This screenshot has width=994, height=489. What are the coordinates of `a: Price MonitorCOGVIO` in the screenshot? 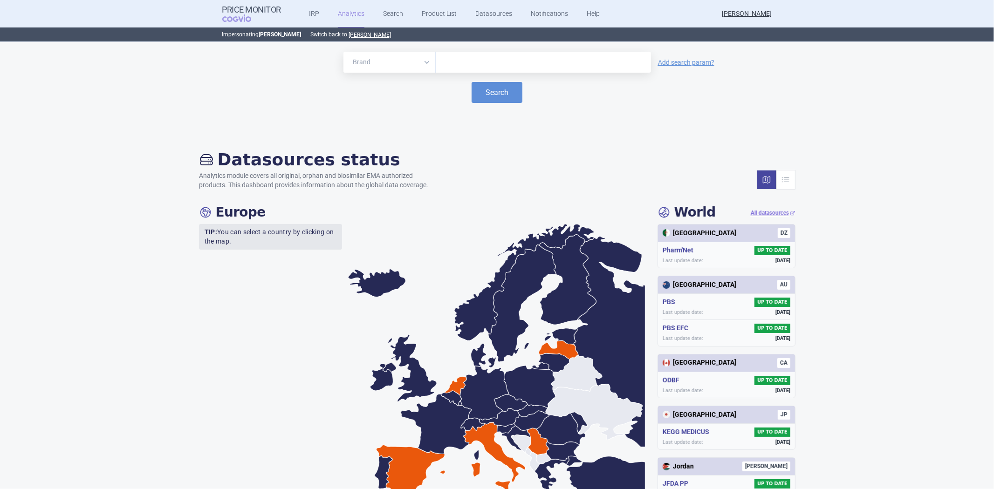 It's located at (252, 14).